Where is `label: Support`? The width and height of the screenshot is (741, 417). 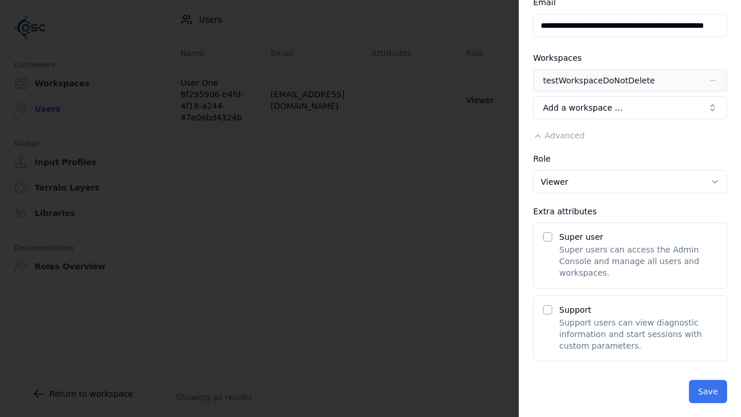
label: Support is located at coordinates (575, 310).